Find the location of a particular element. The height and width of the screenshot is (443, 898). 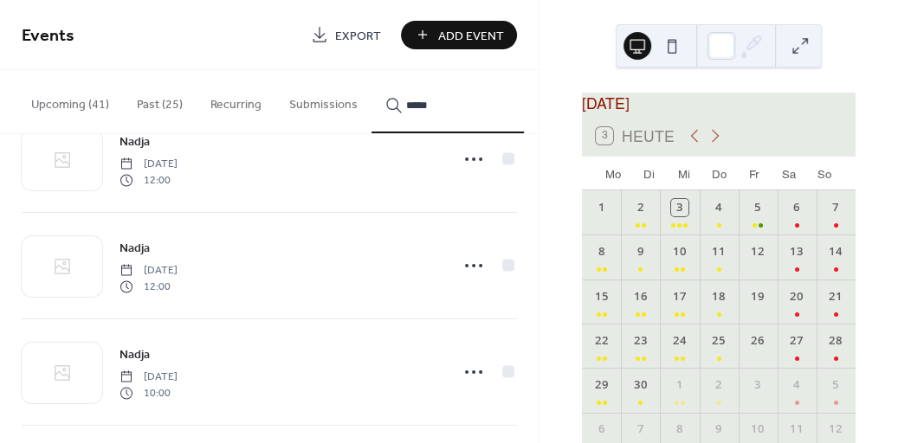

div: 30 is located at coordinates (641, 385).